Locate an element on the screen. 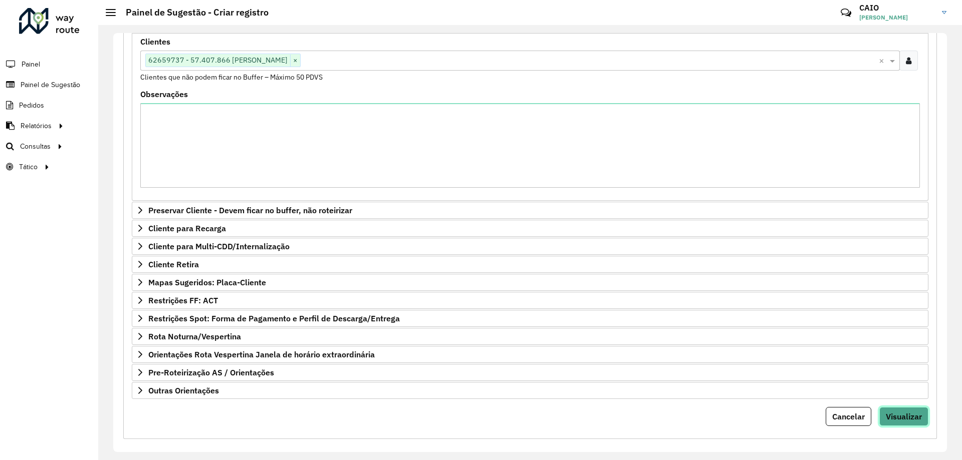 The height and width of the screenshot is (460, 962). span: Restrições Spot: Forma de Pagamento e Perfil de Descarga/Entrega is located at coordinates (274, 319).